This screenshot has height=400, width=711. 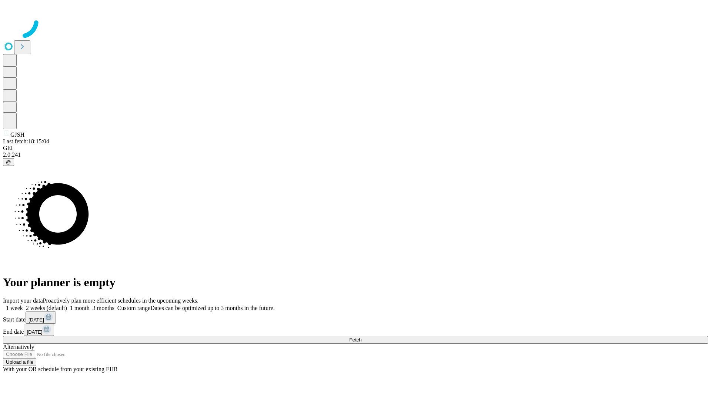 I want to click on h1: Your planner is empty, so click(x=355, y=282).